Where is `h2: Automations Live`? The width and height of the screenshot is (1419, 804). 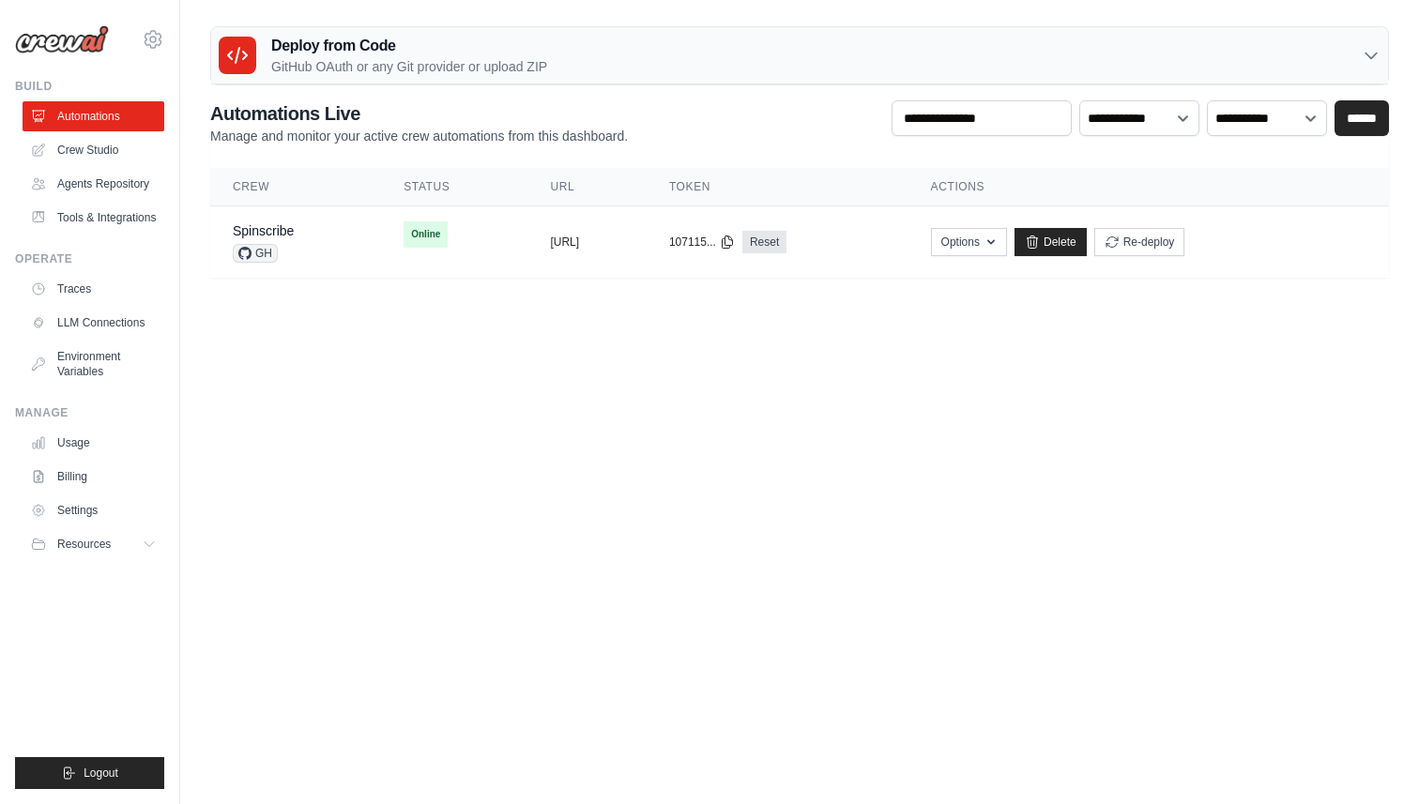
h2: Automations Live is located at coordinates (419, 114).